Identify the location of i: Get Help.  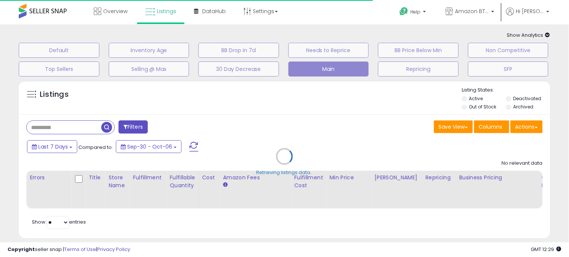
(404, 11).